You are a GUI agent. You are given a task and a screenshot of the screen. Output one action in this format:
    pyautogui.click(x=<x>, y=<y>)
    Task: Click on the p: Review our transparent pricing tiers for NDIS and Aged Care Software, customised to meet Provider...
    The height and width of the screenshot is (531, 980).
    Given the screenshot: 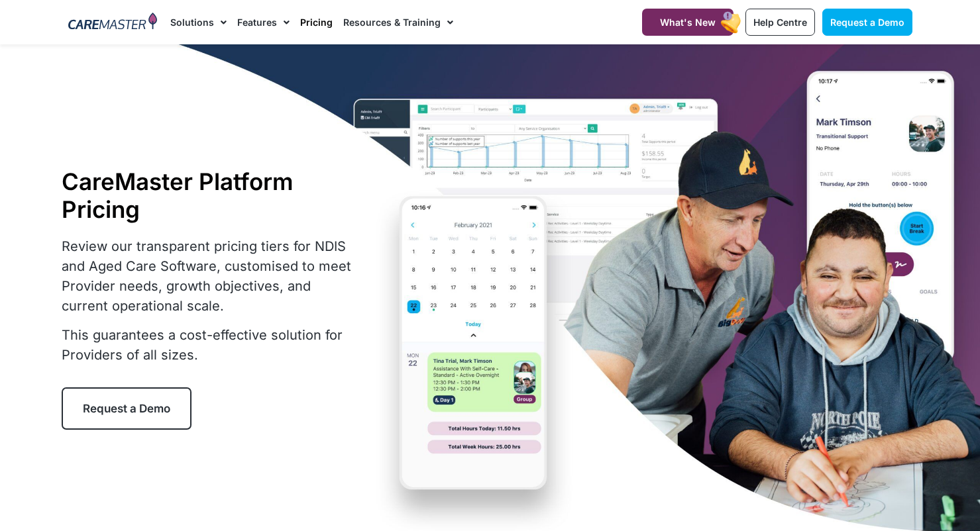 What is the action you would take?
    pyautogui.click(x=211, y=276)
    